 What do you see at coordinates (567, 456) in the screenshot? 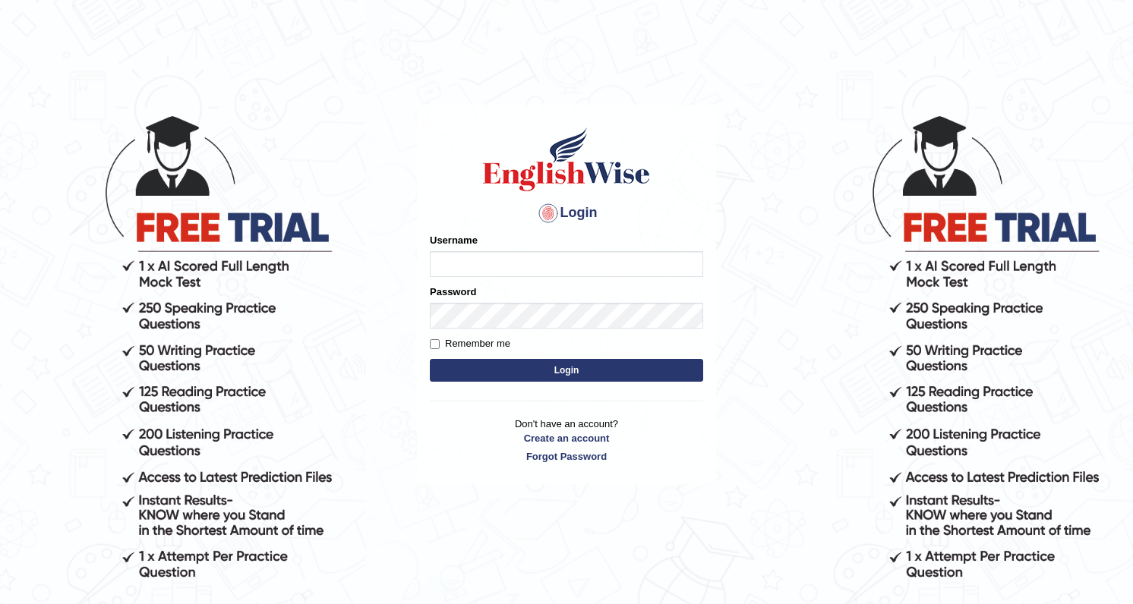
I see `a: Forgot Password` at bounding box center [567, 456].